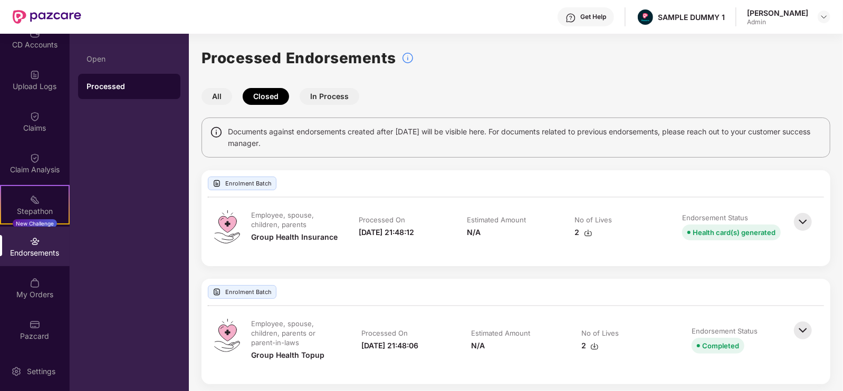 The image size is (843, 391). What do you see at coordinates (35, 211) in the screenshot?
I see `div: Stepathon` at bounding box center [35, 211].